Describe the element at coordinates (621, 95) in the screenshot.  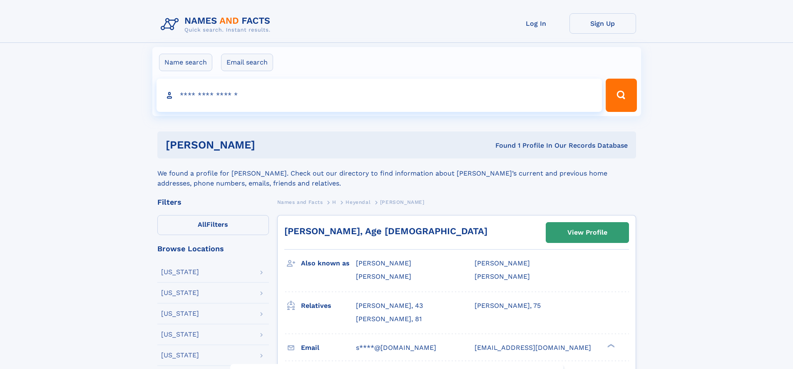
I see `button: Search Button` at that location.